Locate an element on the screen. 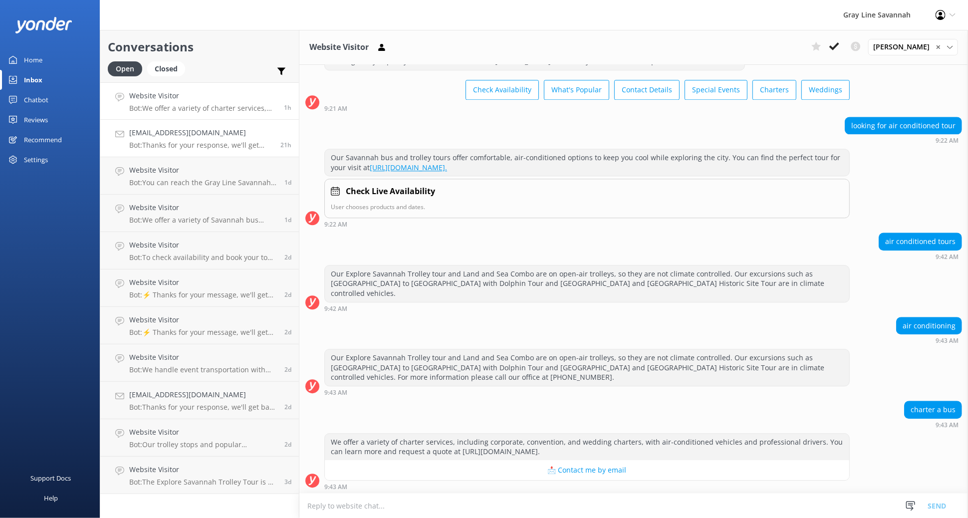  div: Home is located at coordinates (33, 60).